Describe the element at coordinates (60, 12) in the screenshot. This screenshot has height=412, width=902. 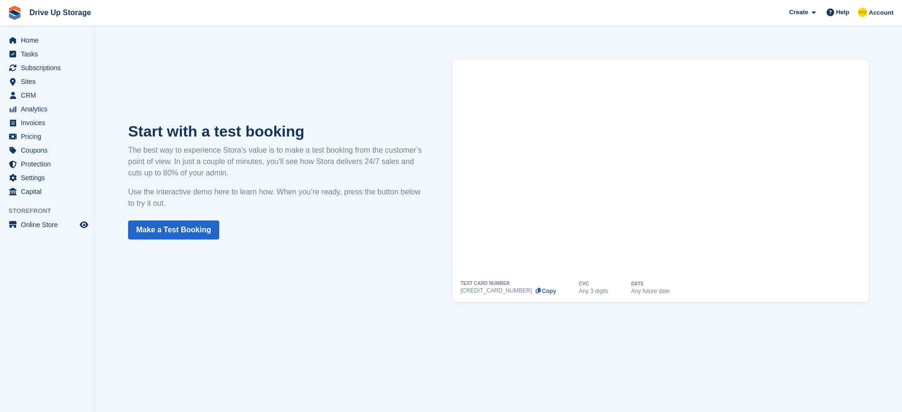
I see `a: Drive Up Storage` at that location.